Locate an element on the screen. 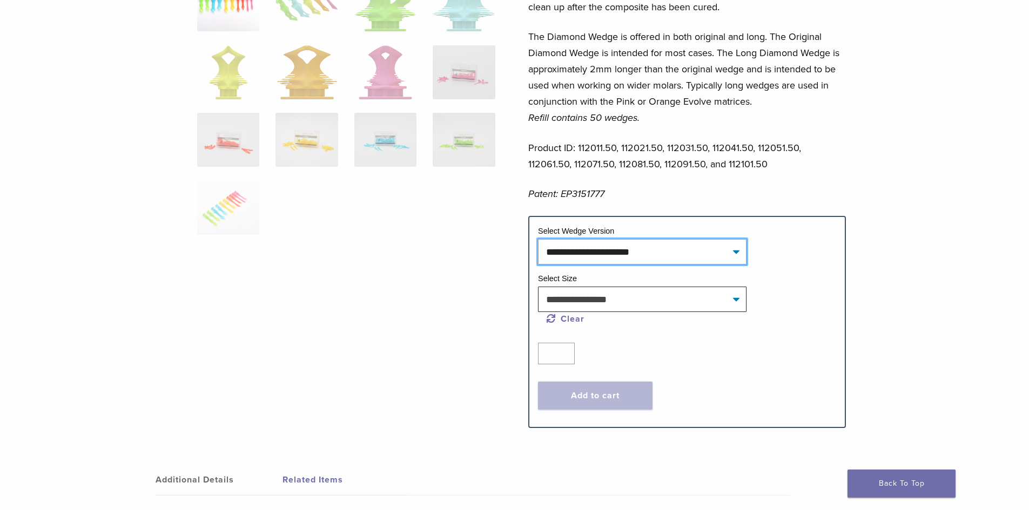 This screenshot has height=510, width=1029. a: Clear is located at coordinates (565, 319).